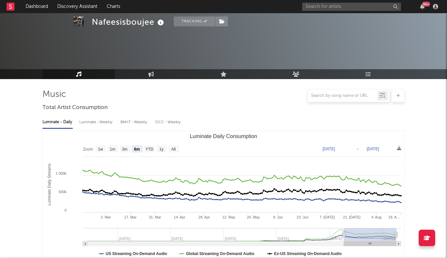 This screenshot has width=447, height=258. I want to click on text: 4. Aug, so click(376, 217).